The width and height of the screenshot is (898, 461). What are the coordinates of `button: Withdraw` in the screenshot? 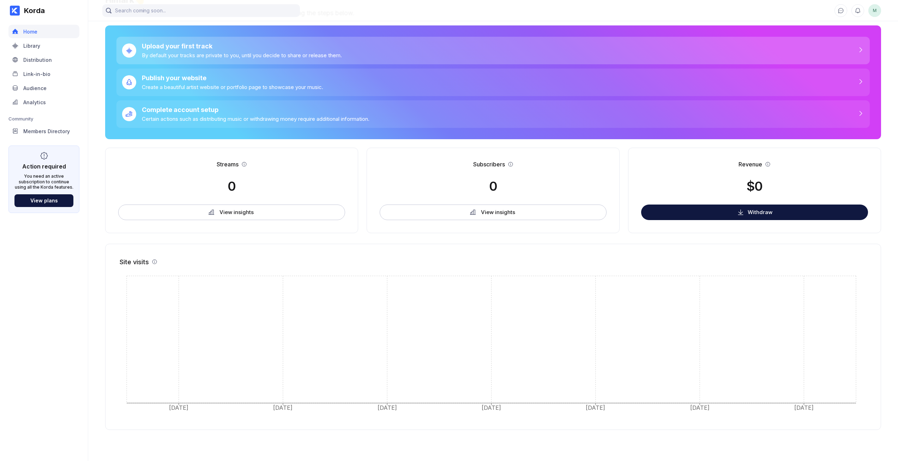 It's located at (755, 212).